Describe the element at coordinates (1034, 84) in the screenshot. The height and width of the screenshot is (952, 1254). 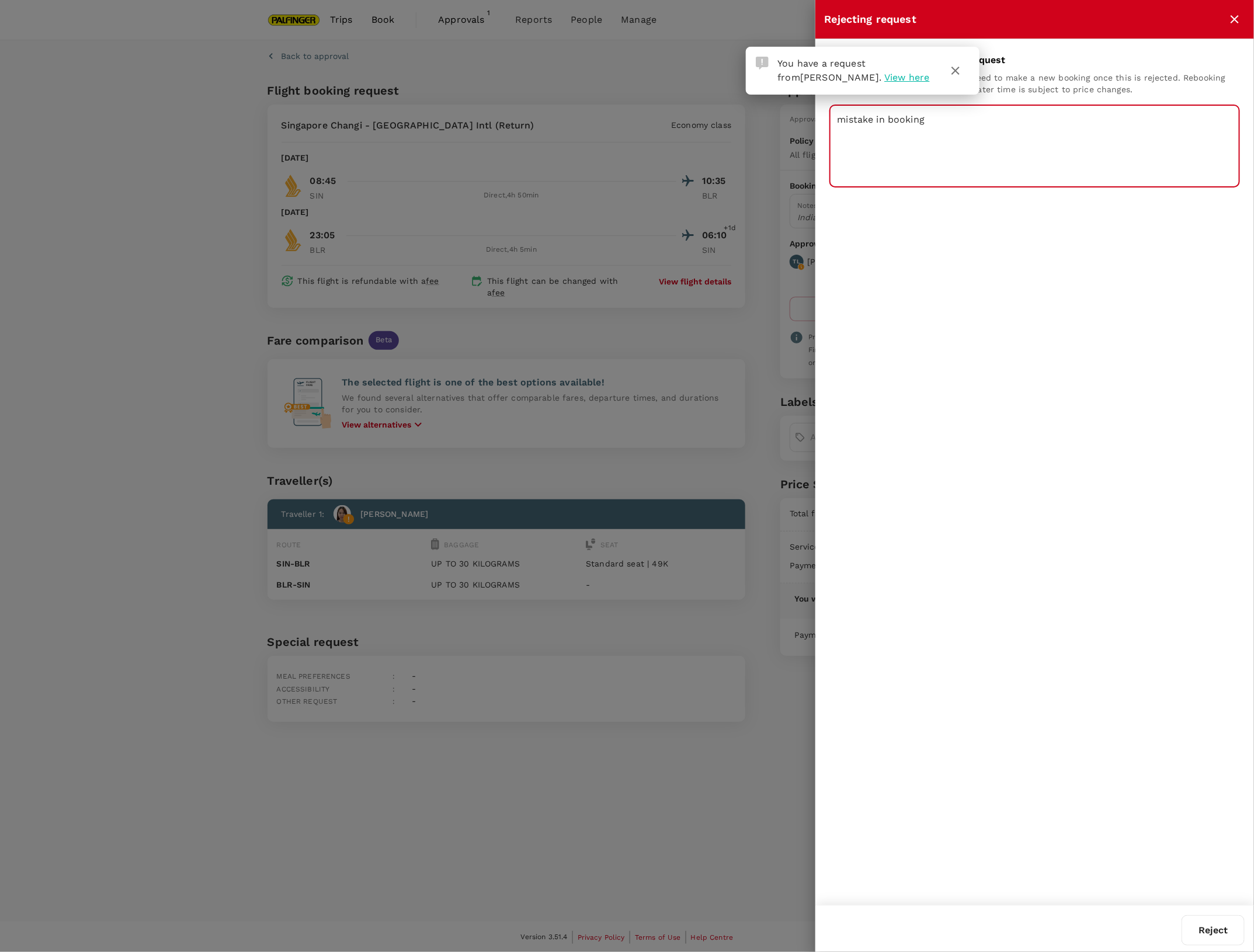
I see `p: Please note that the traveller will need to make a new booking once this is rejected. Rebooking t...` at that location.